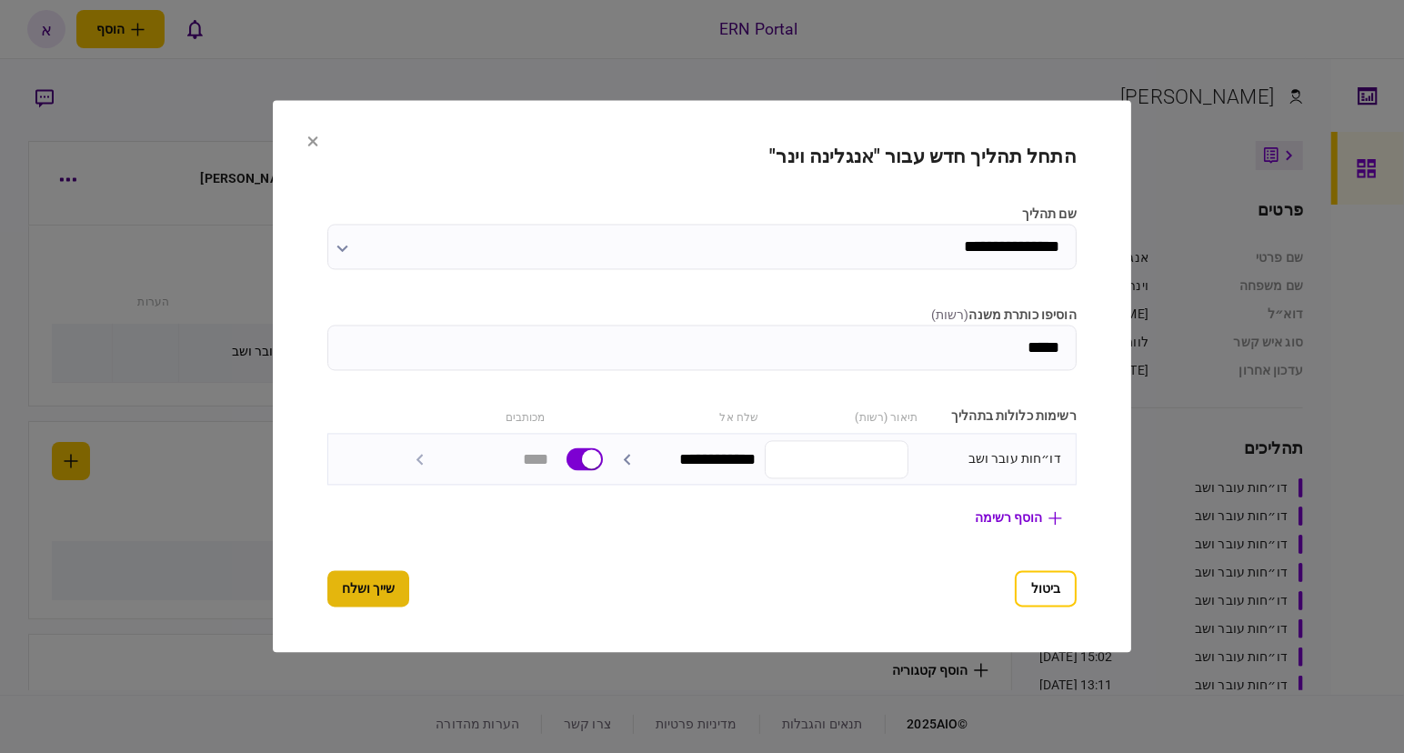 The width and height of the screenshot is (1404, 753). What do you see at coordinates (1001, 417) in the screenshot?
I see `div: רשימות כלולות בתהליך` at bounding box center [1001, 417].